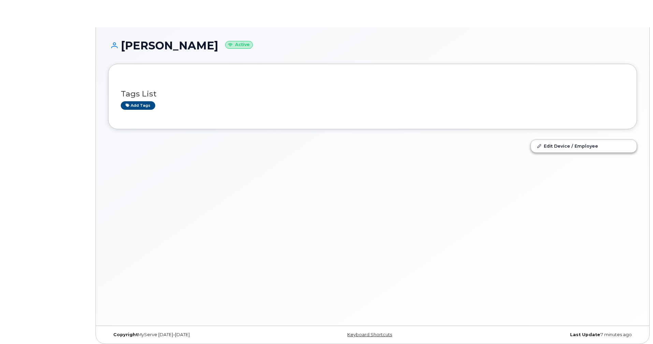 This screenshot has height=344, width=653. I want to click on a: Keyboard Shortcuts, so click(369, 335).